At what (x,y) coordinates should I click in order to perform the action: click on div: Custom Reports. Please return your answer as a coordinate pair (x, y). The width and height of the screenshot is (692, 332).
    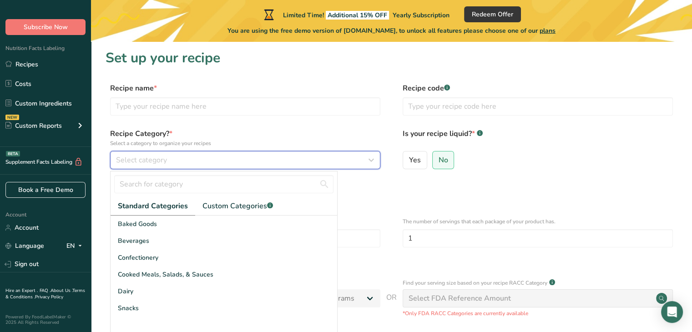
    Looking at the image, I should click on (34, 125).